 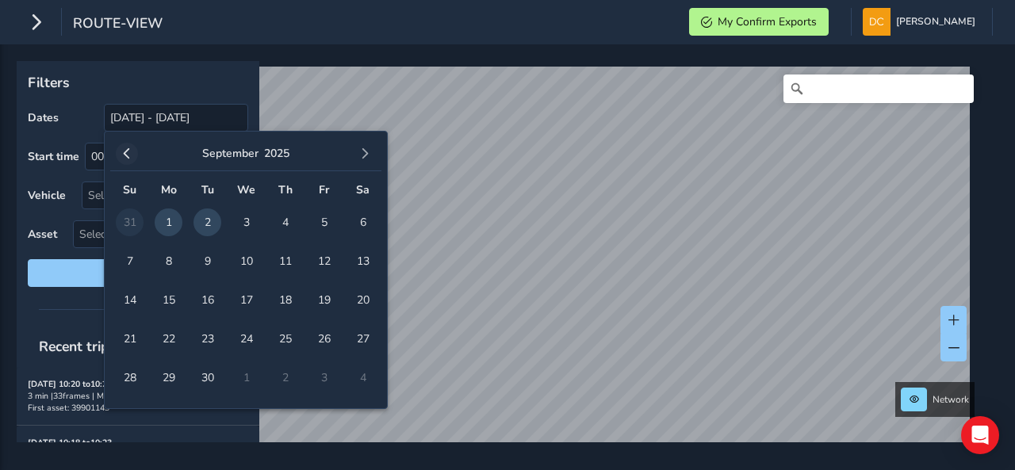 What do you see at coordinates (246, 300) in the screenshot?
I see `span: 17` at bounding box center [246, 300].